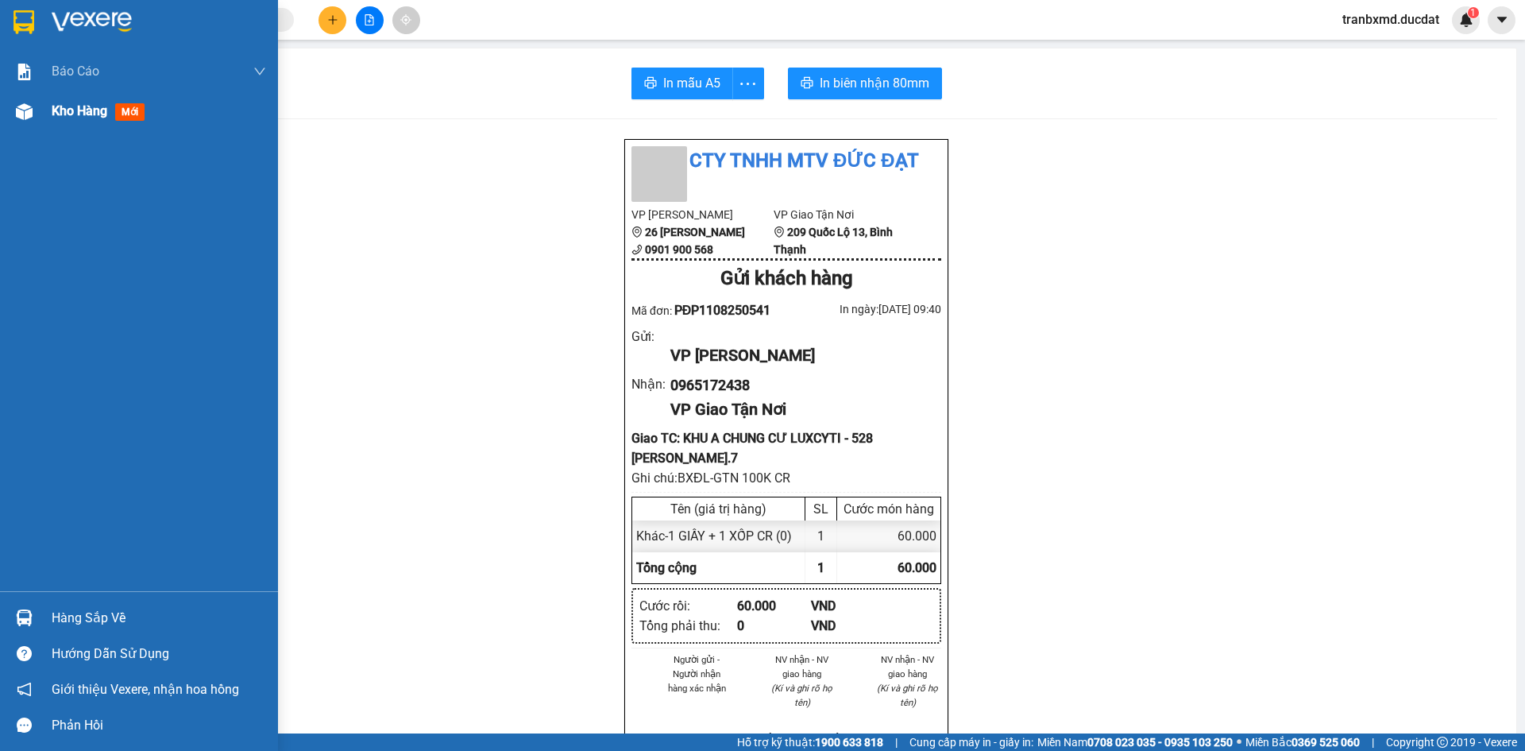  I want to click on span: notification, so click(24, 689).